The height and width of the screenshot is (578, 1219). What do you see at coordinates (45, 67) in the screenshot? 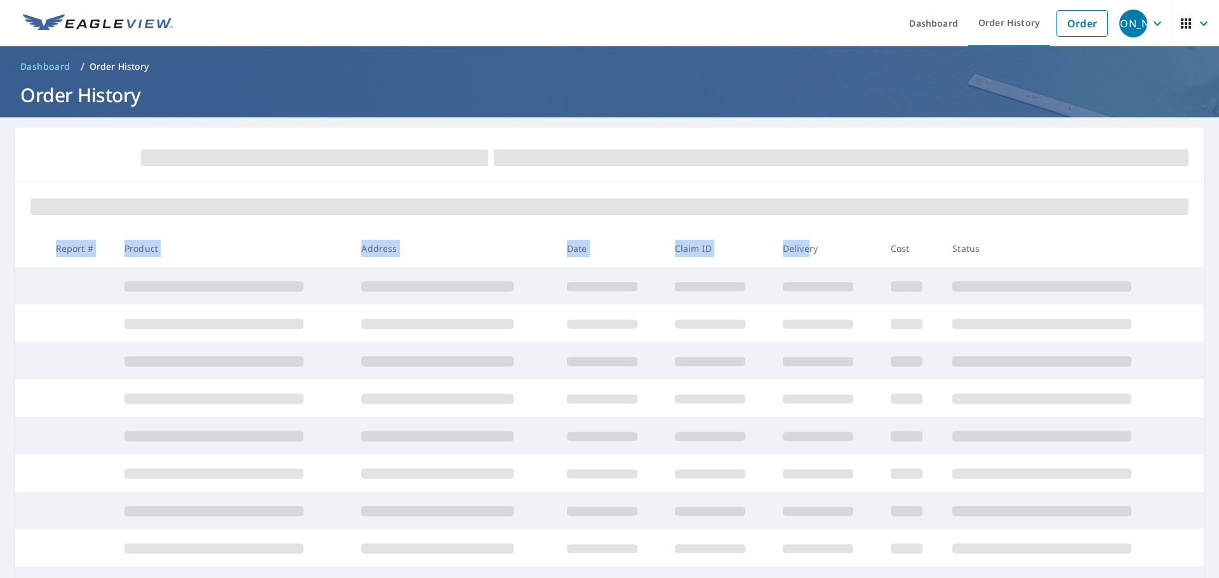
I see `a: Dashboard` at bounding box center [45, 67].